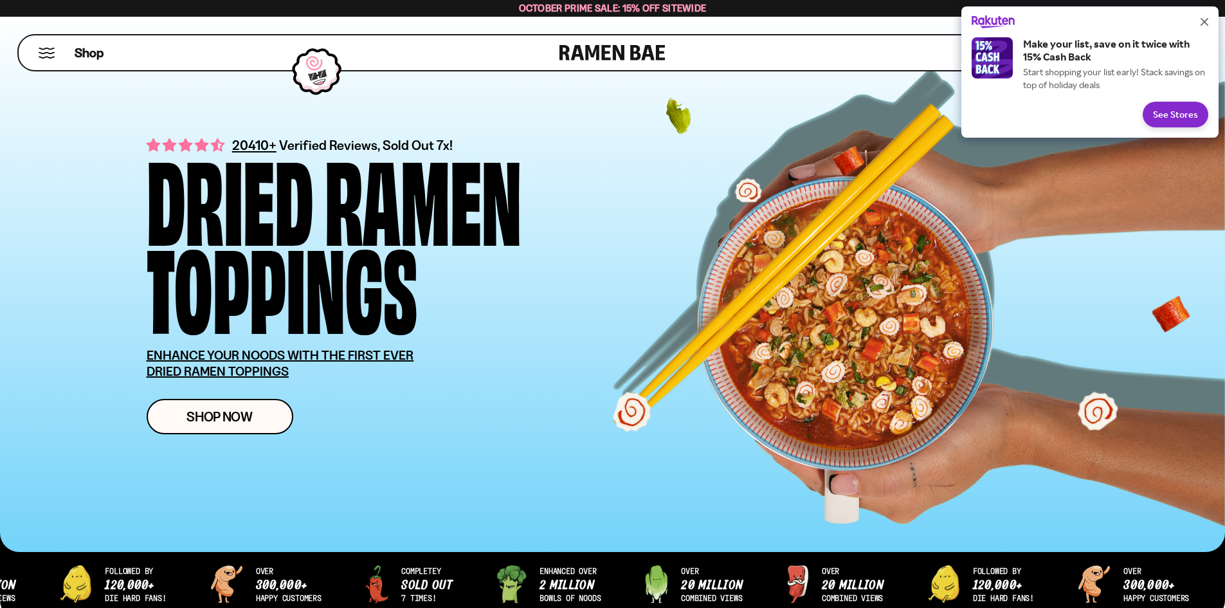 The width and height of the screenshot is (1225, 608). Describe the element at coordinates (423, 195) in the screenshot. I see `div: Ramen` at that location.